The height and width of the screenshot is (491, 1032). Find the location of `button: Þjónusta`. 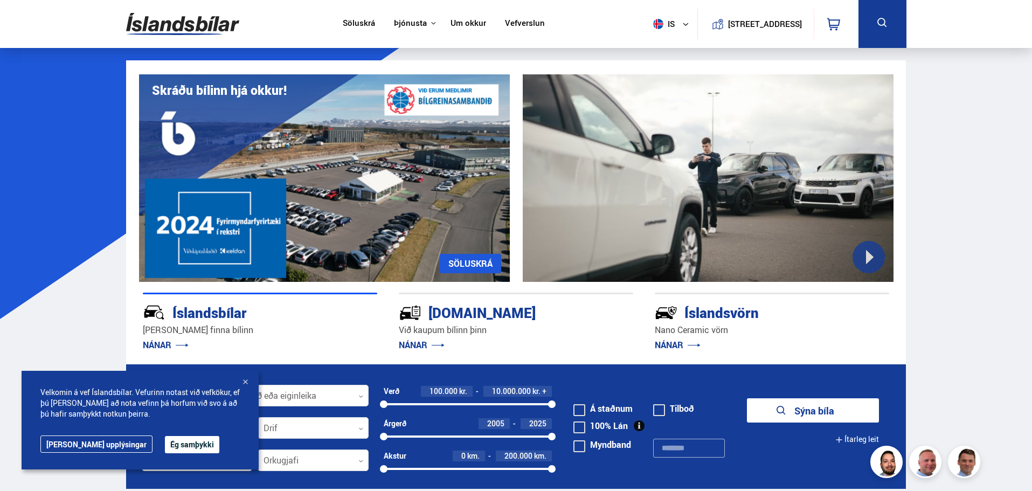

button: Þjónusta is located at coordinates (410, 23).